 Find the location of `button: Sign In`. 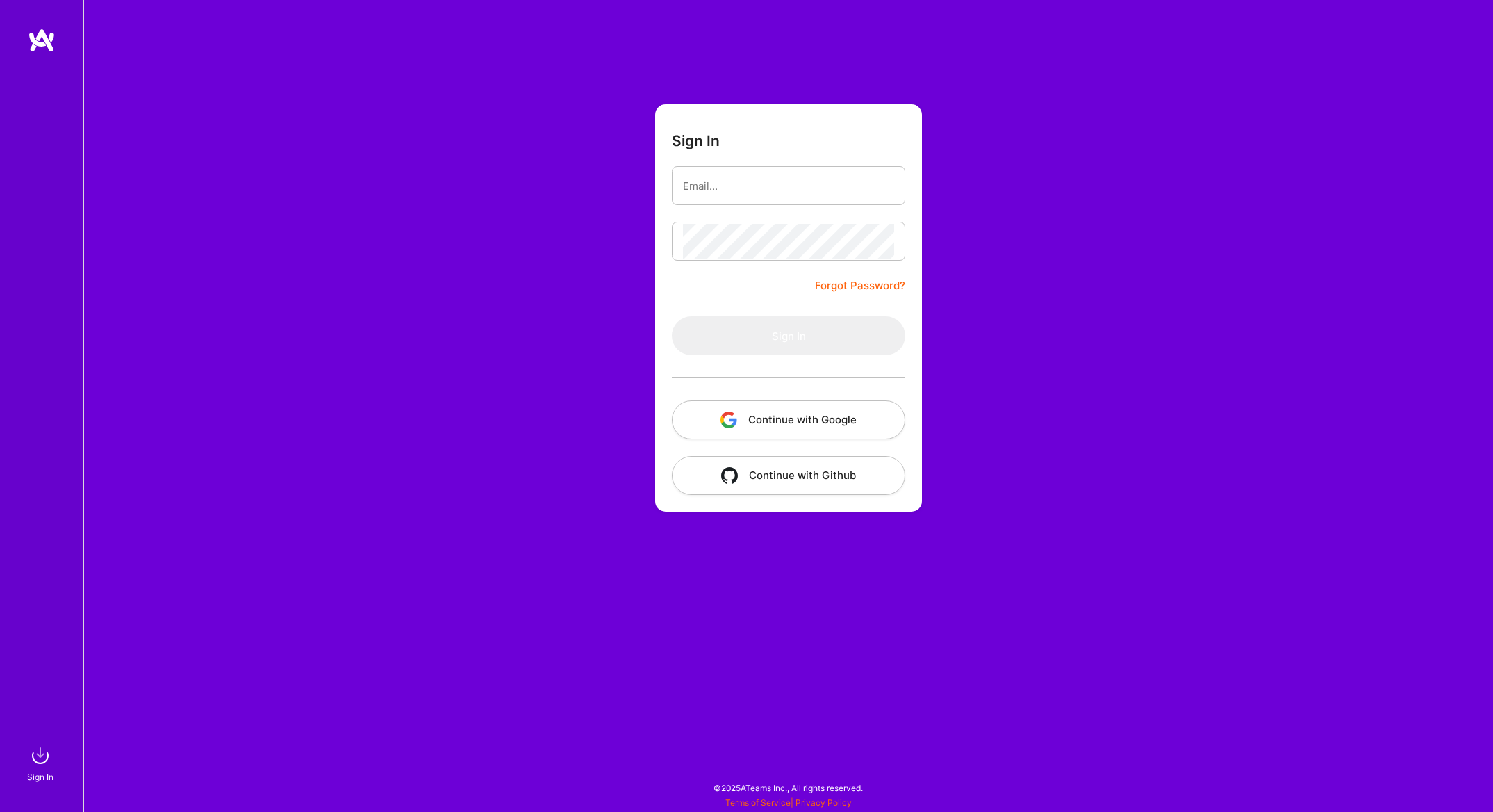

button: Sign In is located at coordinates (789, 336).